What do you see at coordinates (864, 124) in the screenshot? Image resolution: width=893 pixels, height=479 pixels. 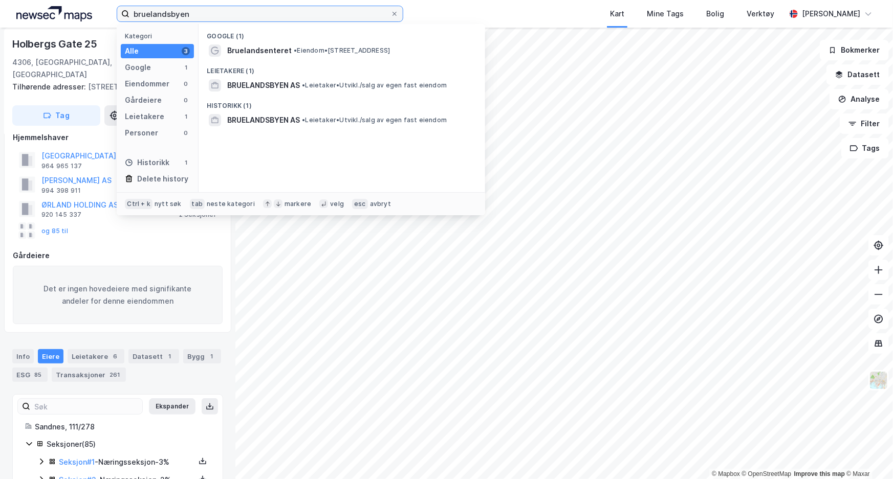 I see `button: Filter` at bounding box center [864, 124].